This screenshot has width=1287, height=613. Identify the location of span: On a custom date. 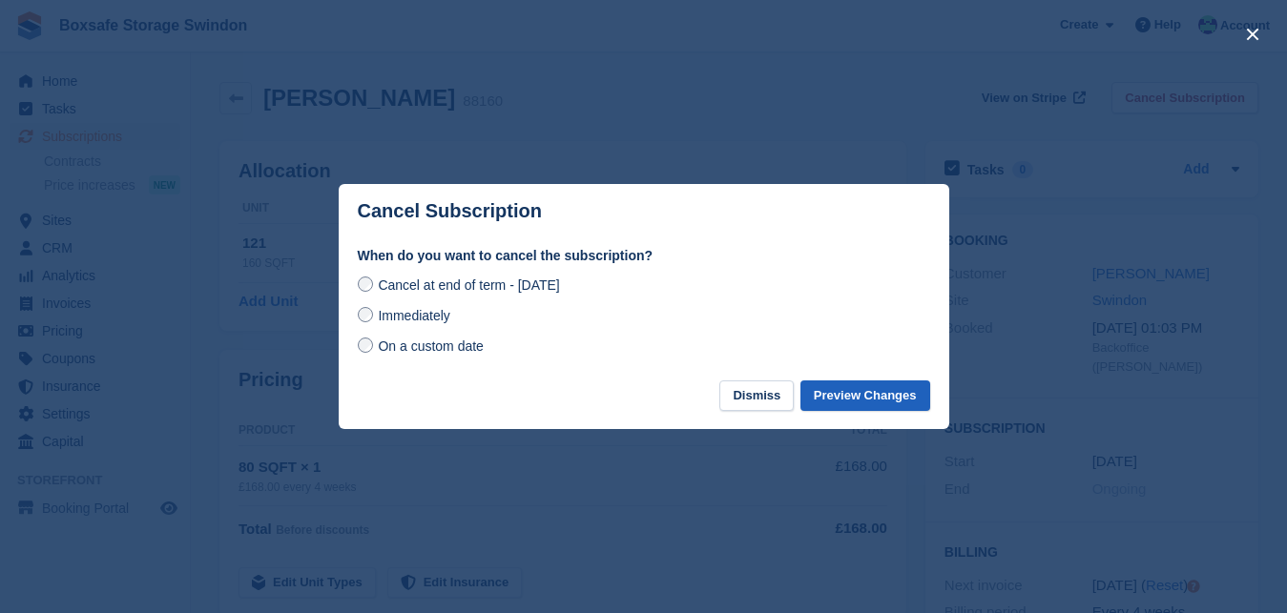
(430, 346).